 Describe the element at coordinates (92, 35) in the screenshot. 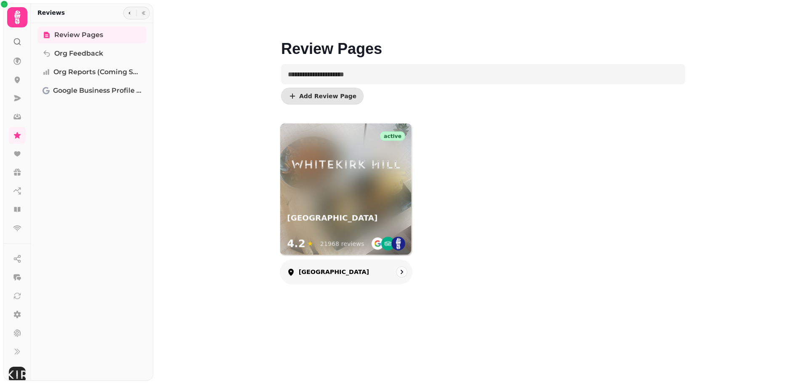

I see `a: Review Pages` at that location.